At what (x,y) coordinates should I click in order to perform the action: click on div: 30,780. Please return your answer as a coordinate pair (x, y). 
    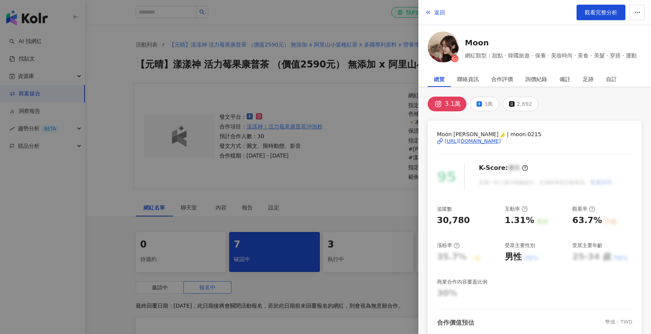
    Looking at the image, I should click on (453, 220).